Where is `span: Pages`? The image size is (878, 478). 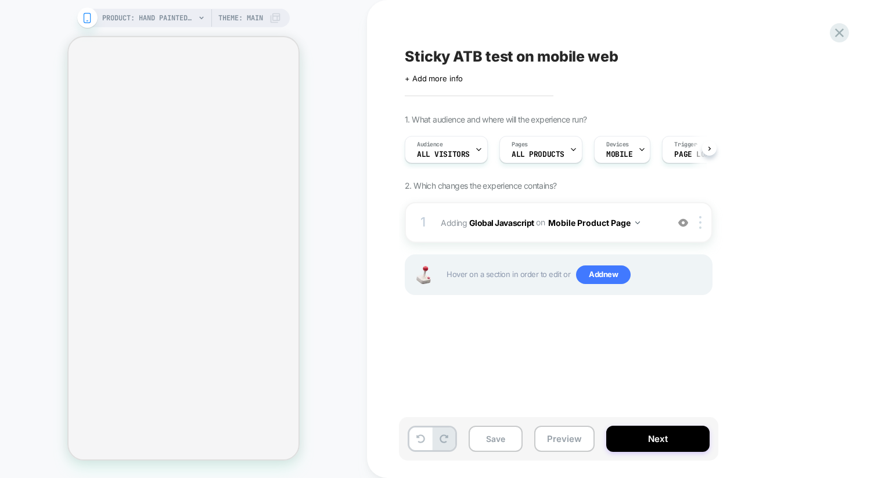 span: Pages is located at coordinates (520, 145).